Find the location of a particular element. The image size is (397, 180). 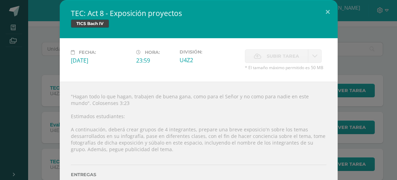

span: TICS Bach IV is located at coordinates (90, 24).